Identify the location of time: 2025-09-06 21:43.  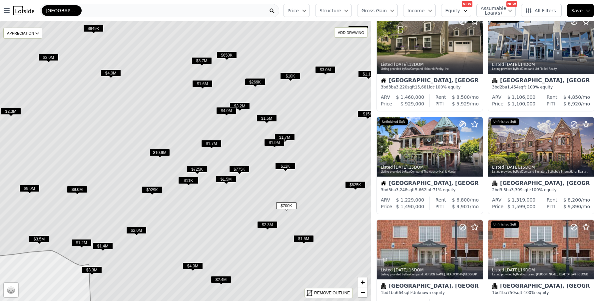
(512, 65).